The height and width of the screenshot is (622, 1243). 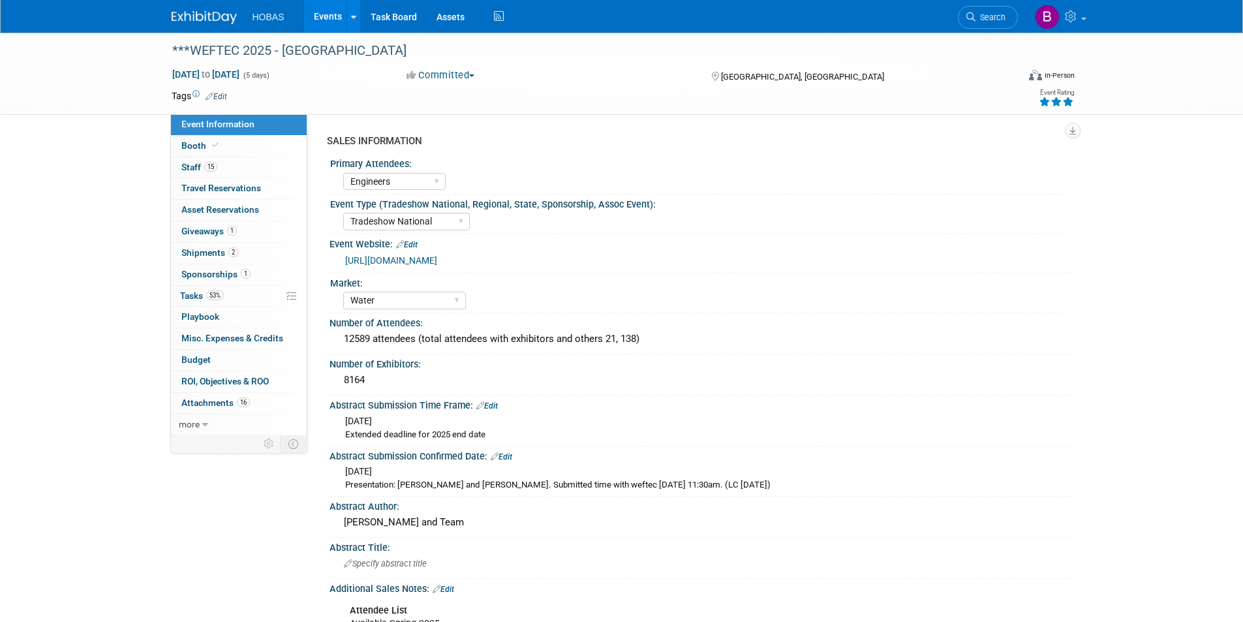 I want to click on a: Giveaways1, so click(x=239, y=232).